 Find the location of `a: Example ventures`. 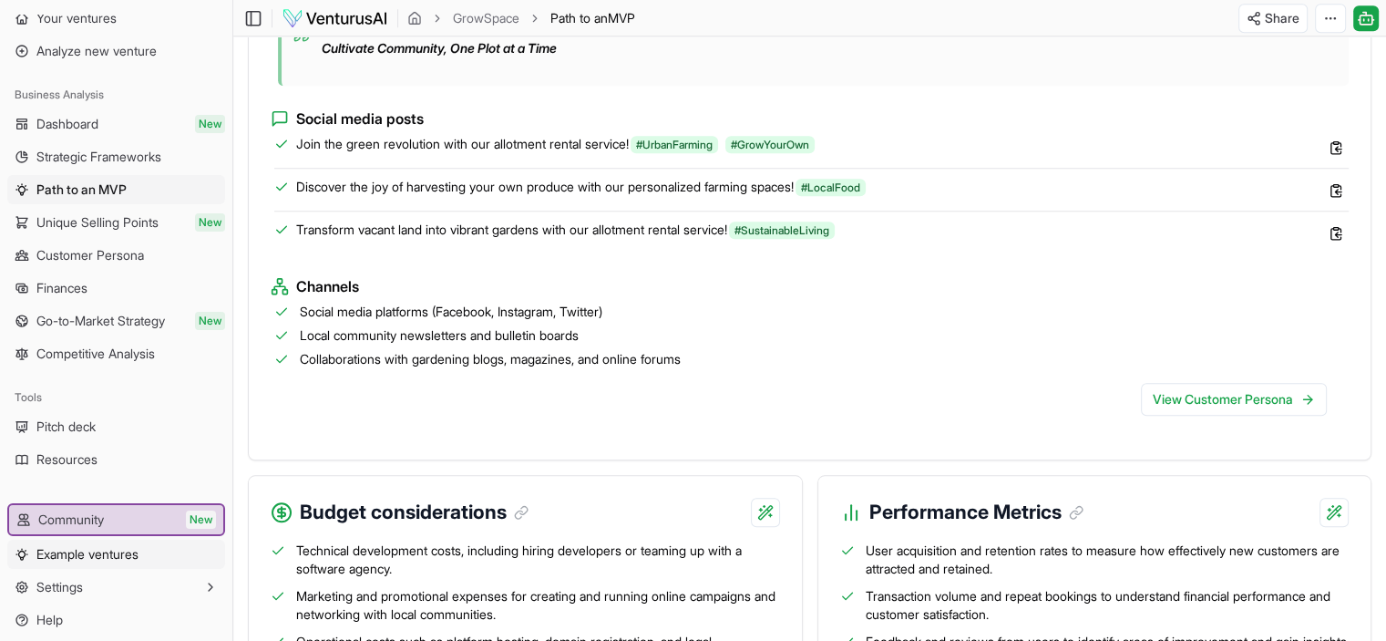

a: Example ventures is located at coordinates (116, 554).